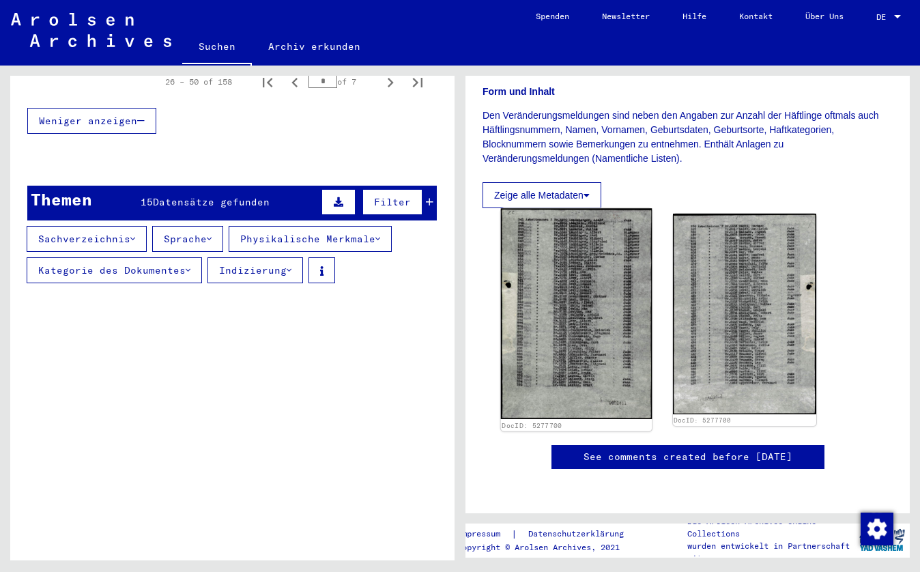  I want to click on span: DE, so click(884, 17).